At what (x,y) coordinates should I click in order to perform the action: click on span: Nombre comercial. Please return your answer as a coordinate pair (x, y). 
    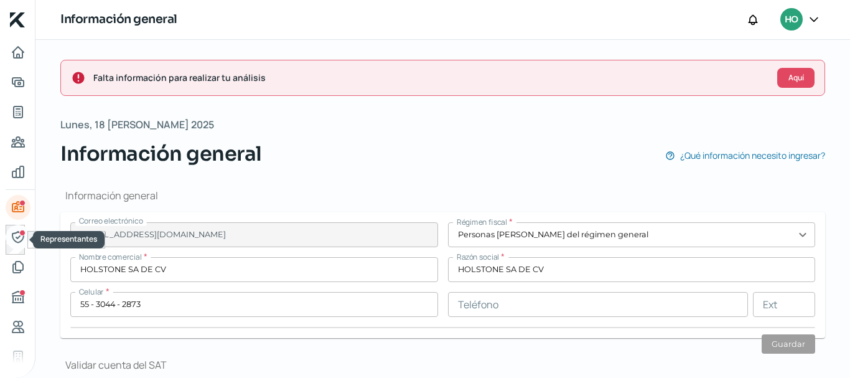
    Looking at the image, I should click on (110, 256).